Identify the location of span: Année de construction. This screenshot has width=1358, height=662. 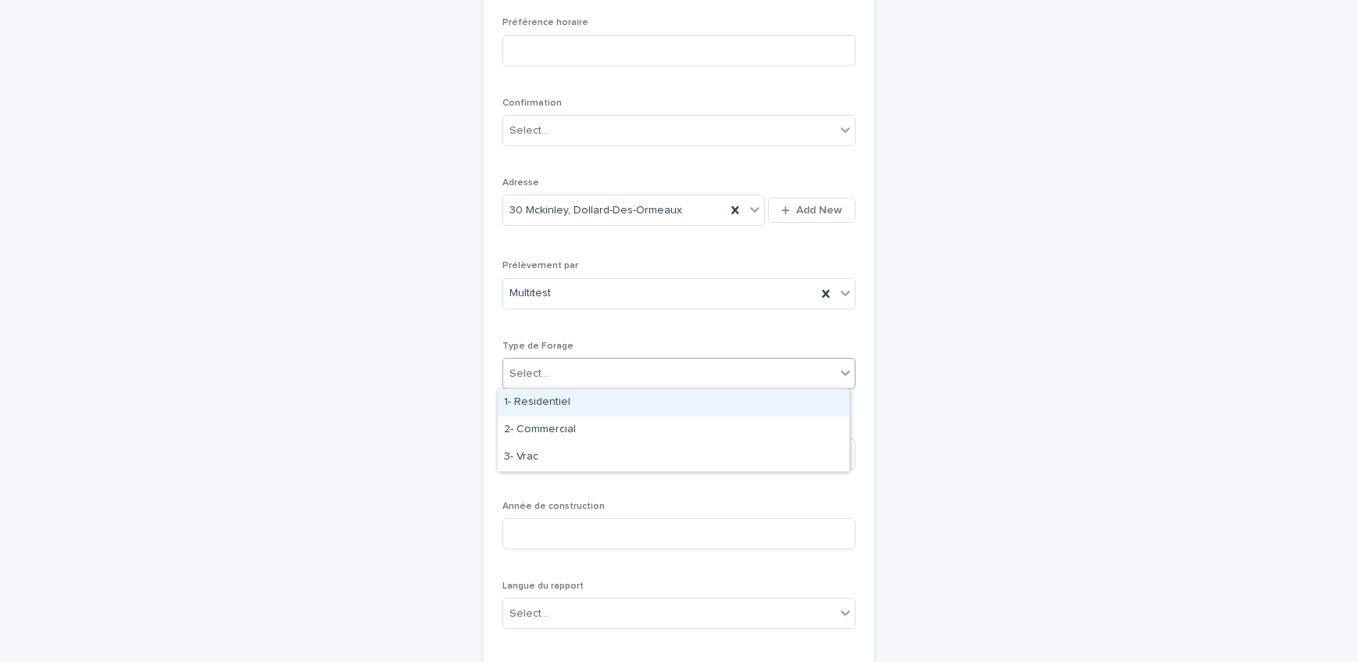
(553, 506).